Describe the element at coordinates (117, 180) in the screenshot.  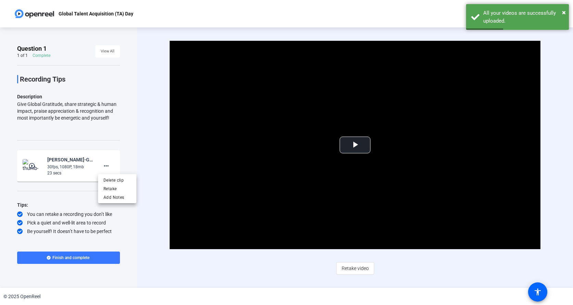
I see `span: Delete clip` at that location.